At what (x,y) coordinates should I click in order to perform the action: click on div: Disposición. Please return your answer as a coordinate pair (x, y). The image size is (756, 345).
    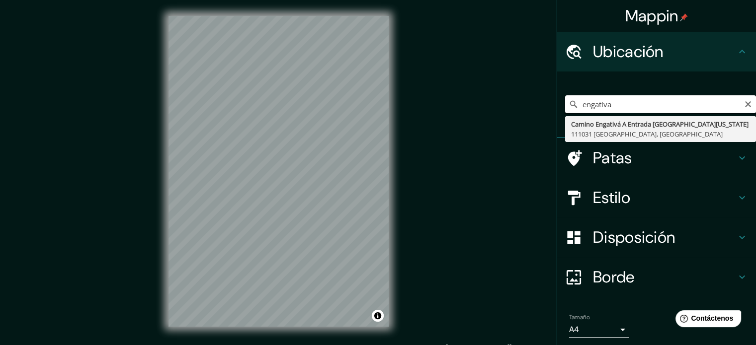
    Looking at the image, I should click on (656, 238).